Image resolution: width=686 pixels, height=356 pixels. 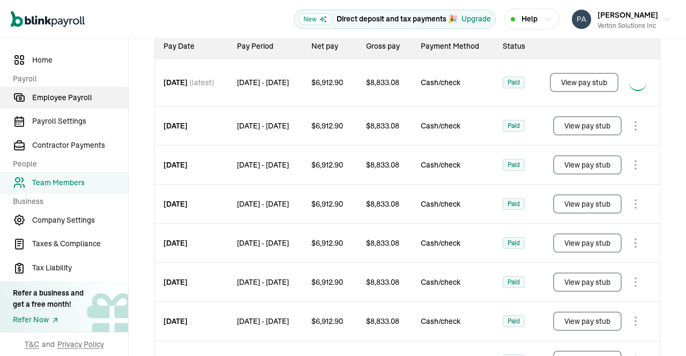 What do you see at coordinates (315, 19) in the screenshot?
I see `span: New` at bounding box center [315, 19].